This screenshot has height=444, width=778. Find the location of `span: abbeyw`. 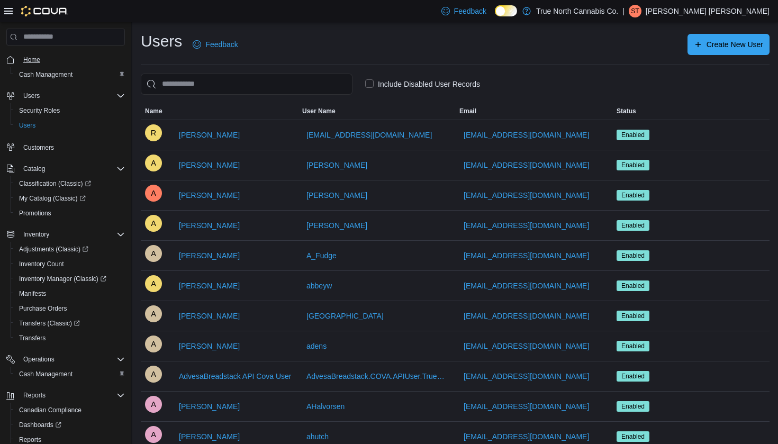

span: abbeyw is located at coordinates (319, 286).